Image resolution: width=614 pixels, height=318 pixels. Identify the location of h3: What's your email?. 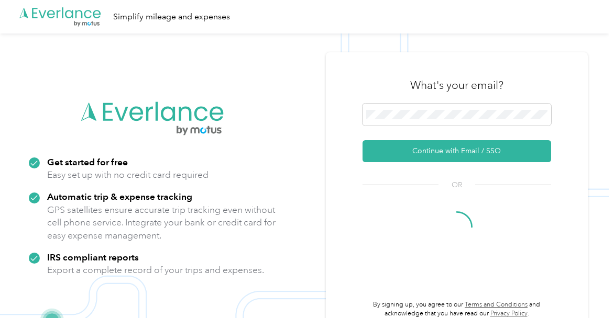
(457, 85).